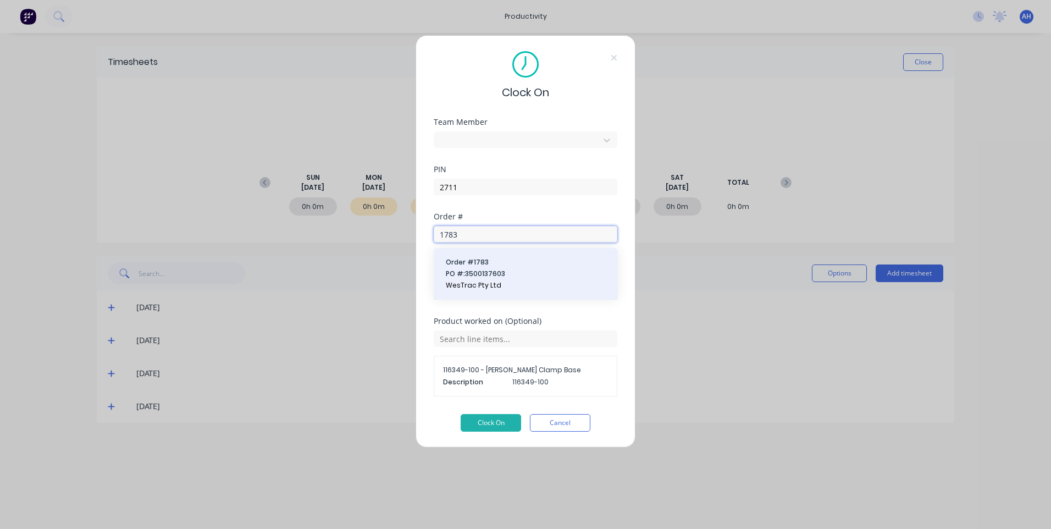  Describe the element at coordinates (525, 187) in the screenshot. I see `input: Enter PIN` at that location.